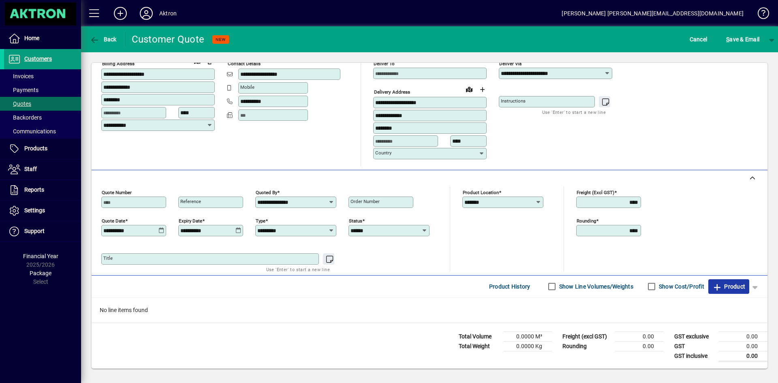  I want to click on mat-label: Quote date, so click(114, 221).